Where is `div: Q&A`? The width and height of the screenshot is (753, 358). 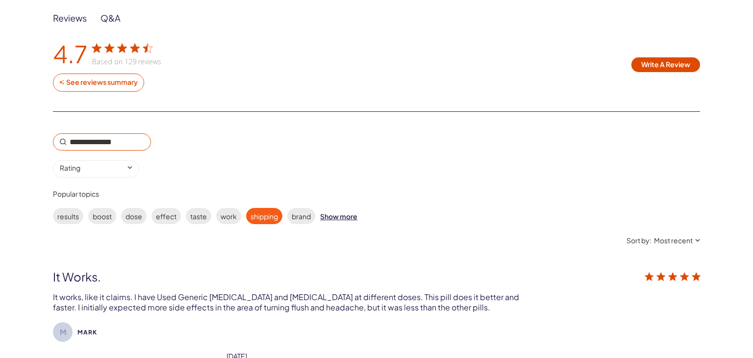 div: Q&A is located at coordinates (110, 18).